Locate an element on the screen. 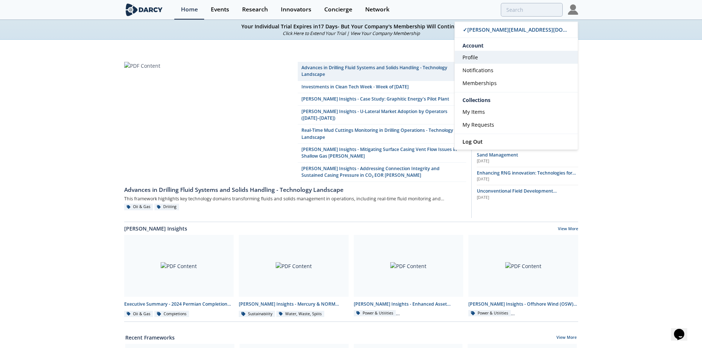 The width and height of the screenshot is (702, 348). div: This framework highlights key technology domains transforming fluids and solids management in ope... is located at coordinates (295, 199).